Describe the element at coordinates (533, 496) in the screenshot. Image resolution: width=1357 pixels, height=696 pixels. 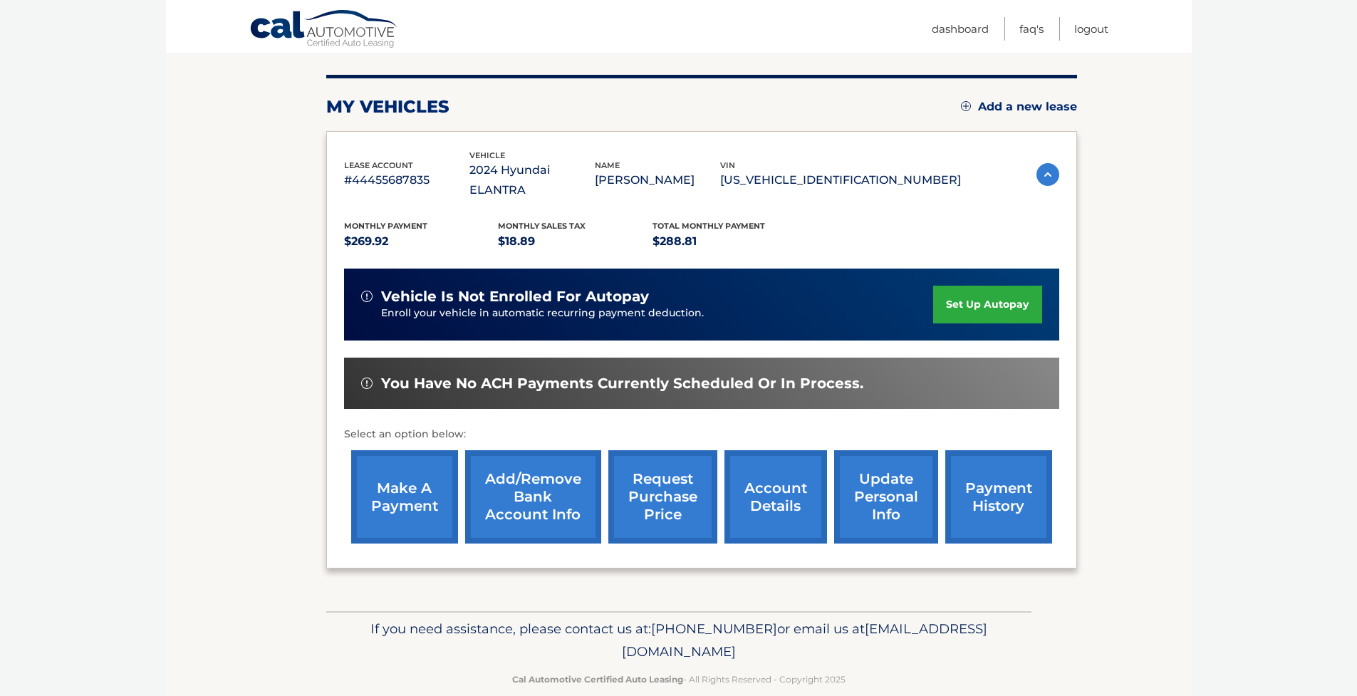
I see `a: Add/Remove bank account info` at that location.